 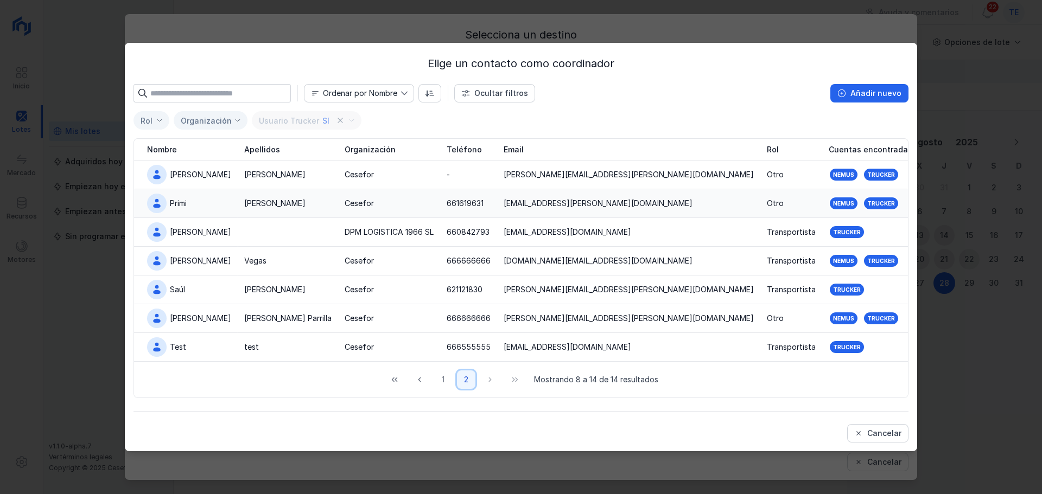 I want to click on div: Test, so click(x=178, y=347).